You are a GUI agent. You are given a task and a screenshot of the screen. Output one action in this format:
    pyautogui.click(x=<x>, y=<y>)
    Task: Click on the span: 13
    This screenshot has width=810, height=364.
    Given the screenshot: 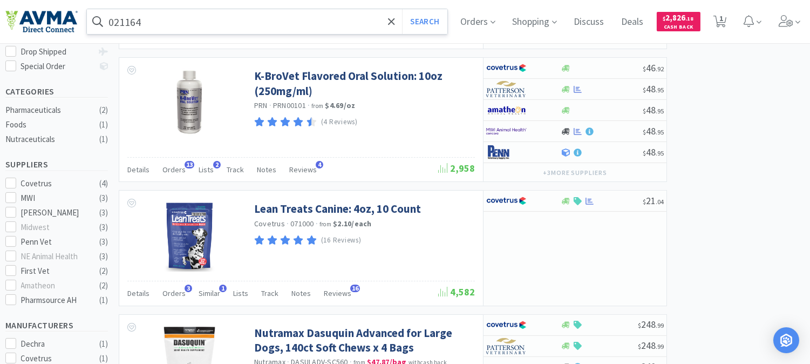 What is the action you would take?
    pyautogui.click(x=189, y=165)
    